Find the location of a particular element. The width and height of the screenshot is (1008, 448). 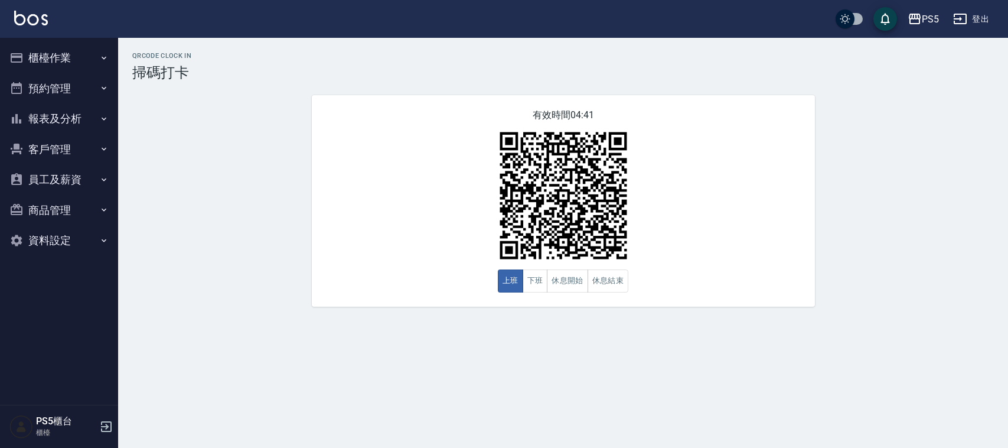

button: 下班 is located at coordinates (535, 280).